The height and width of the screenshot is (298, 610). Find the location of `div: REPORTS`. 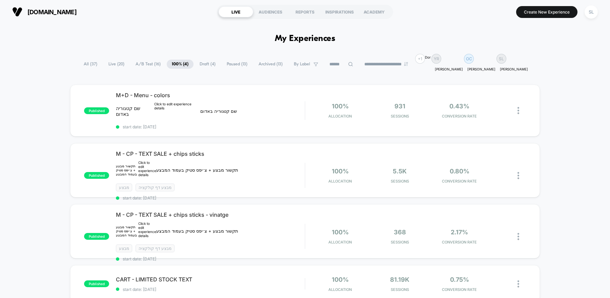

div: REPORTS is located at coordinates (305, 12).